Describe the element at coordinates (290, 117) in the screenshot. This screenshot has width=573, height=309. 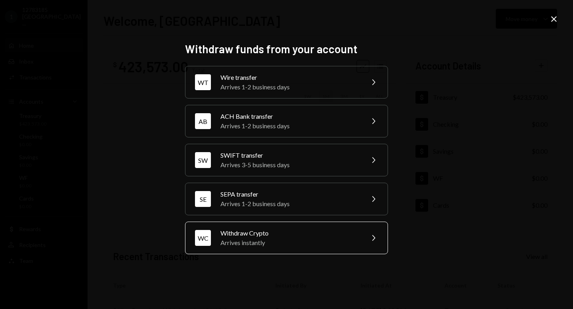
I see `div: ACH Bank transfer` at that location.